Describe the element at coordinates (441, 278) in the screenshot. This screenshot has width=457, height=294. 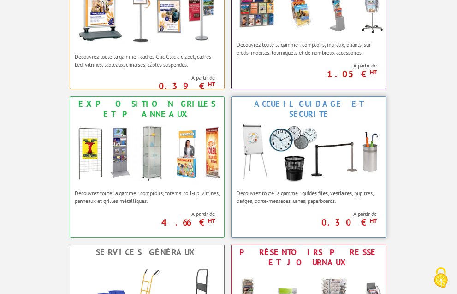
I see `button: Cookies (fenêtre modale)` at that location.